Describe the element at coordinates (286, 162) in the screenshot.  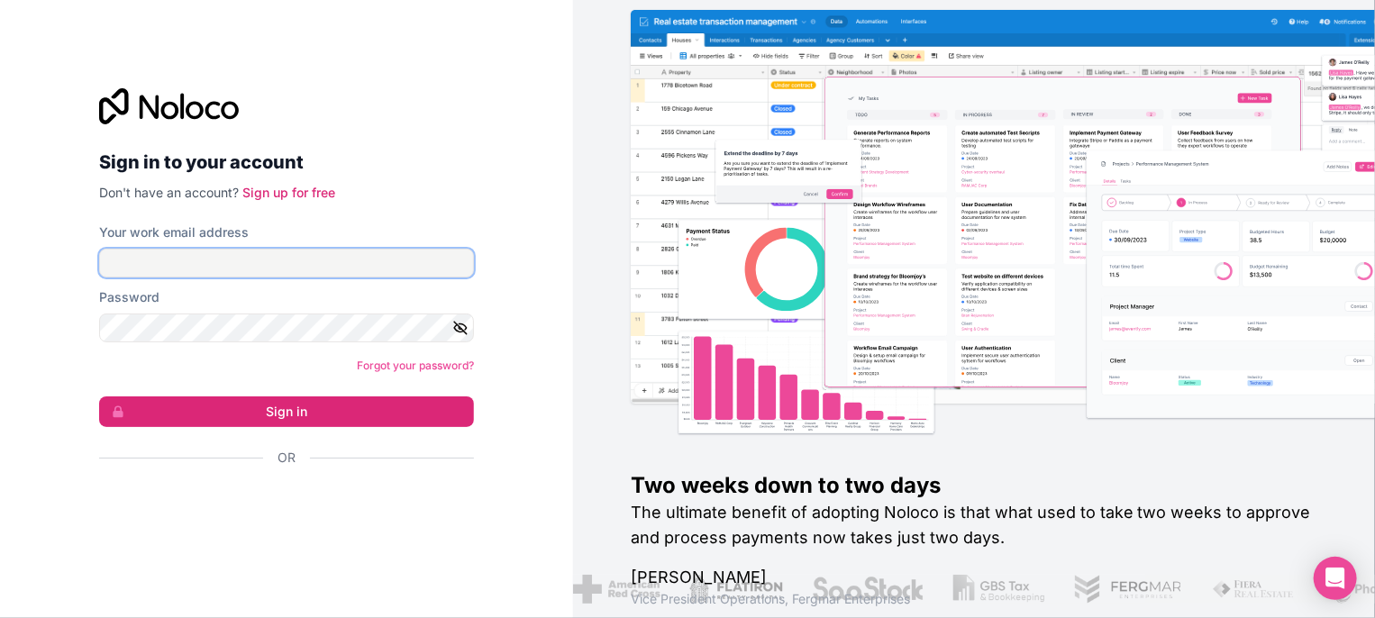
I see `h2: Sign in to your account` at that location.